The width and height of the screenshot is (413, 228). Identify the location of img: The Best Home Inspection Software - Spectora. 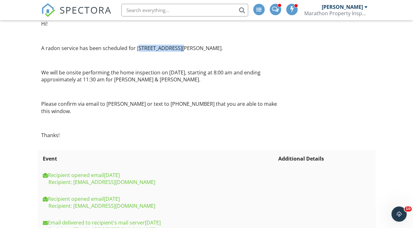
(48, 10).